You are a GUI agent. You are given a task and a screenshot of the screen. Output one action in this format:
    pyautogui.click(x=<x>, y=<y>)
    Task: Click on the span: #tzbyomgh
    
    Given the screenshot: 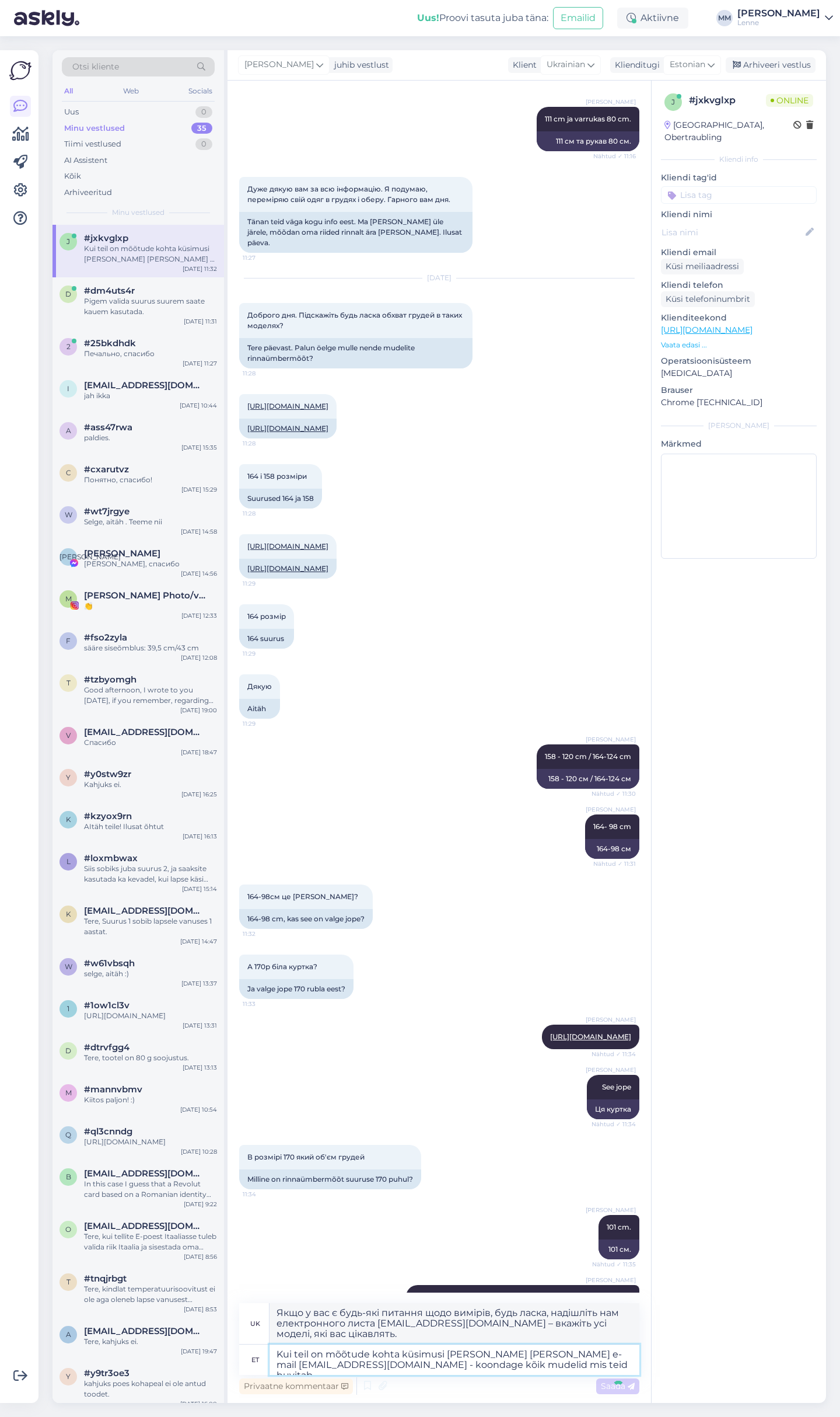 What is the action you would take?
    pyautogui.click(x=111, y=680)
    